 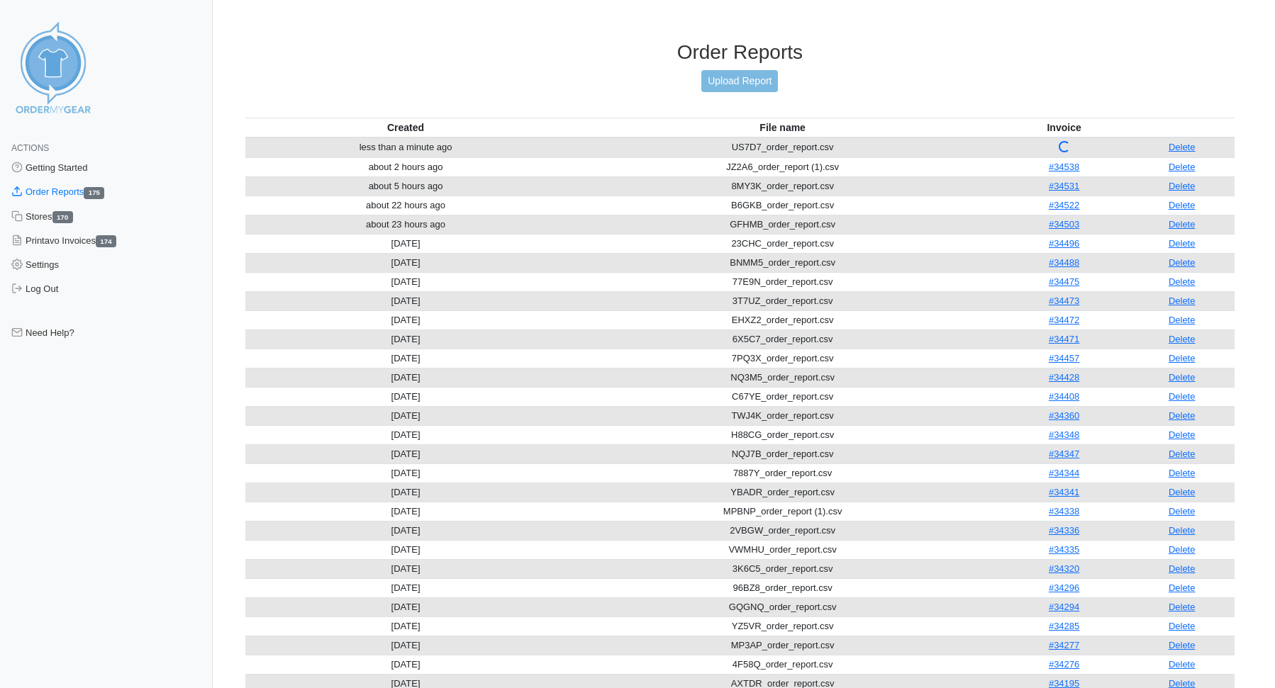 What do you see at coordinates (405, 205) in the screenshot?
I see `td: about 22 hours ago` at bounding box center [405, 205].